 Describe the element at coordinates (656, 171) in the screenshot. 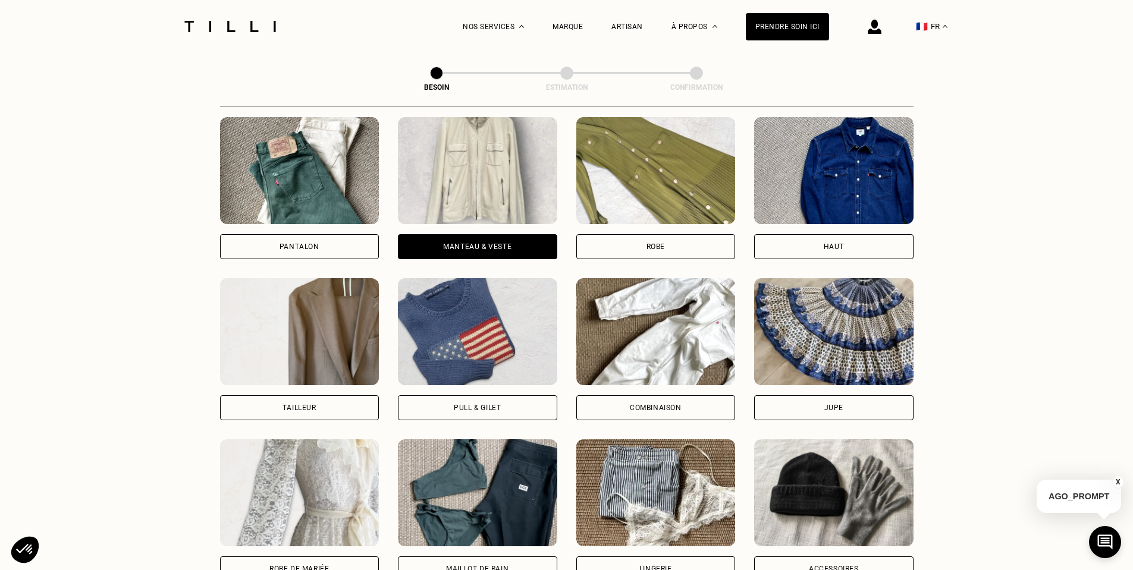

I see `img: Tilli retouche votre Robe` at that location.